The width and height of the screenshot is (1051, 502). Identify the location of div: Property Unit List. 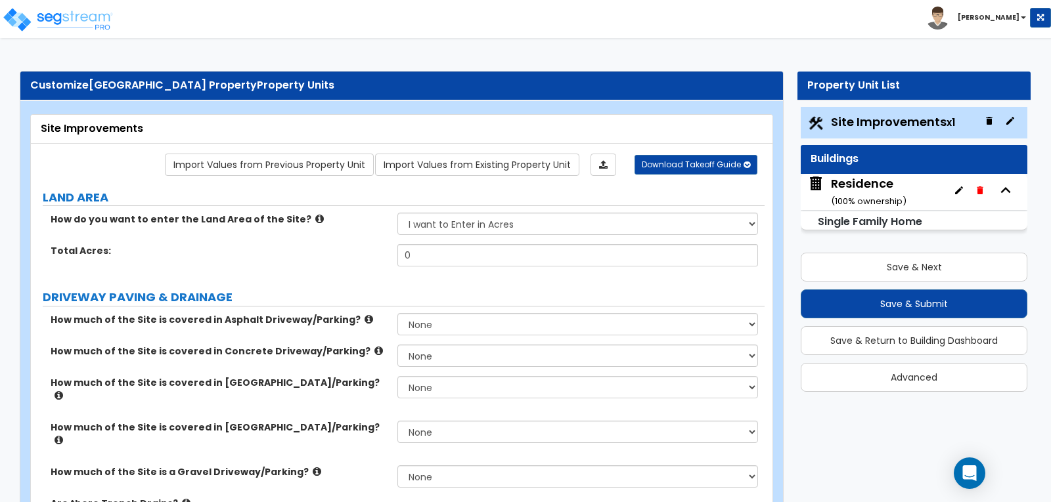
(913, 85).